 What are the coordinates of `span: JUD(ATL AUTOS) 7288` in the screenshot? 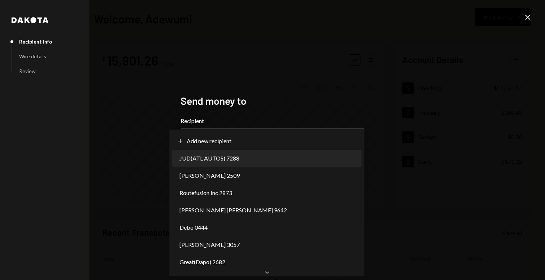 It's located at (209, 159).